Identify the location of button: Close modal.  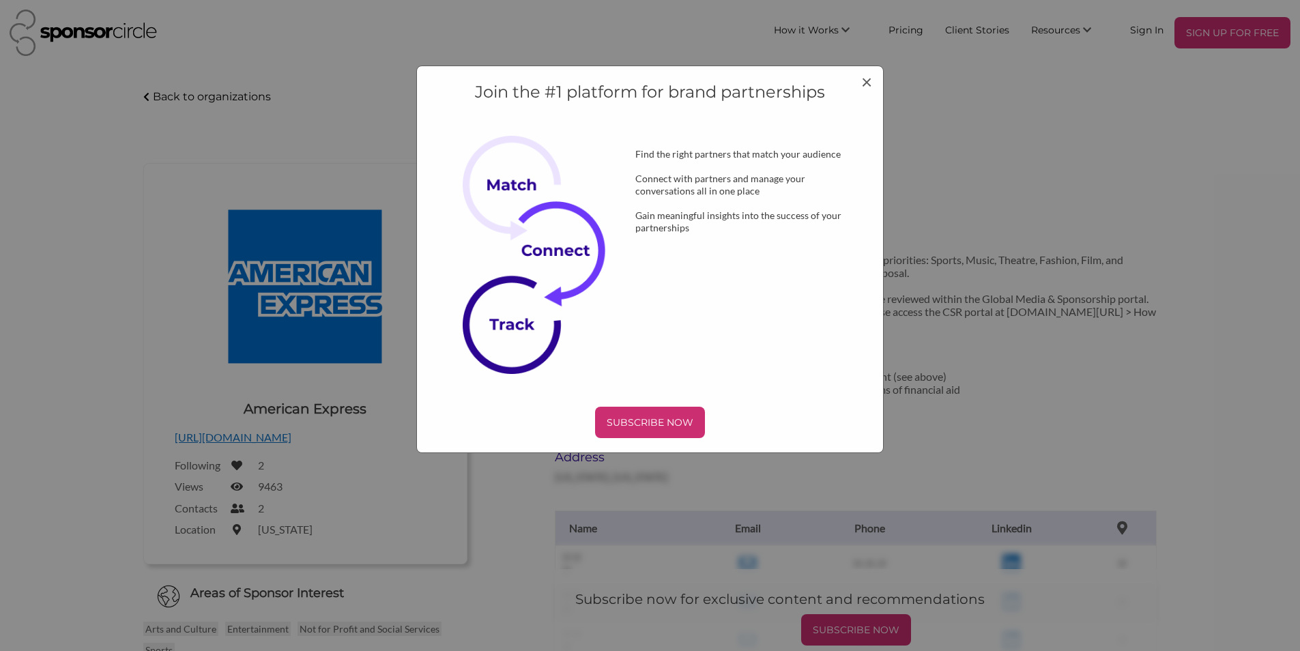
(867, 81).